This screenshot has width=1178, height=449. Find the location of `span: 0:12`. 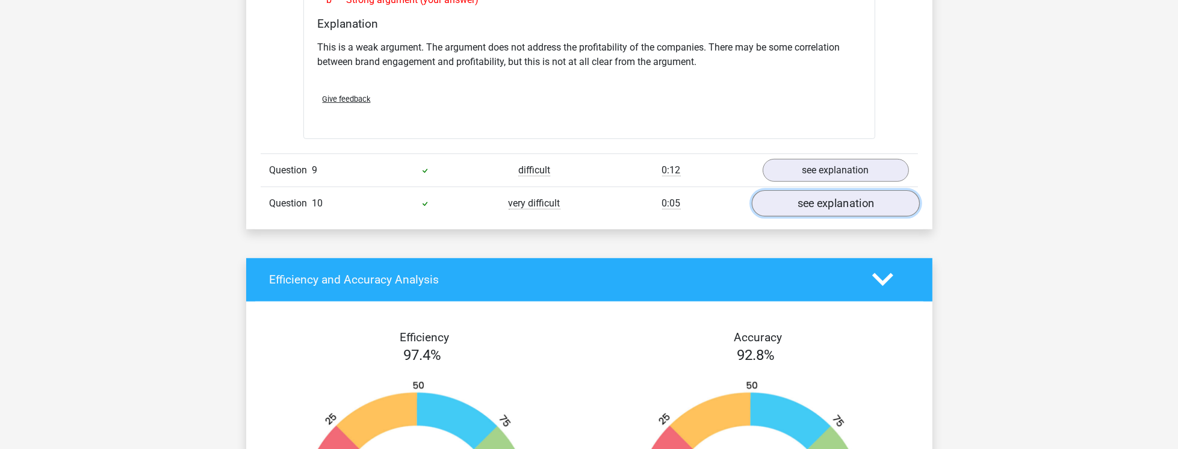

span: 0:12 is located at coordinates (671, 170).